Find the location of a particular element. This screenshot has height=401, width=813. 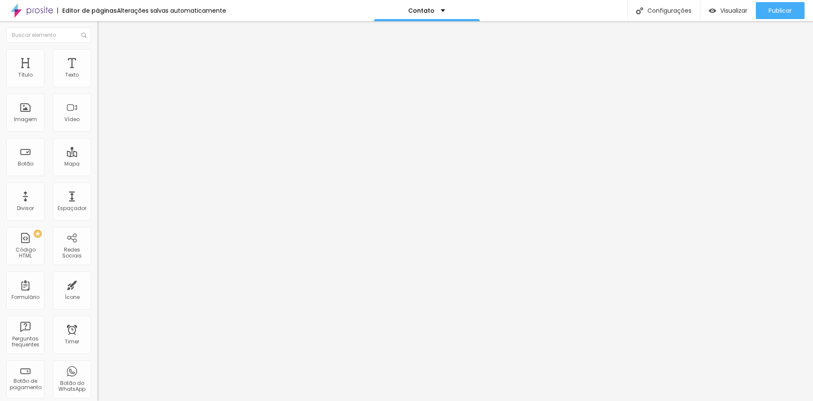

div: Redes Sociais is located at coordinates (72, 253).